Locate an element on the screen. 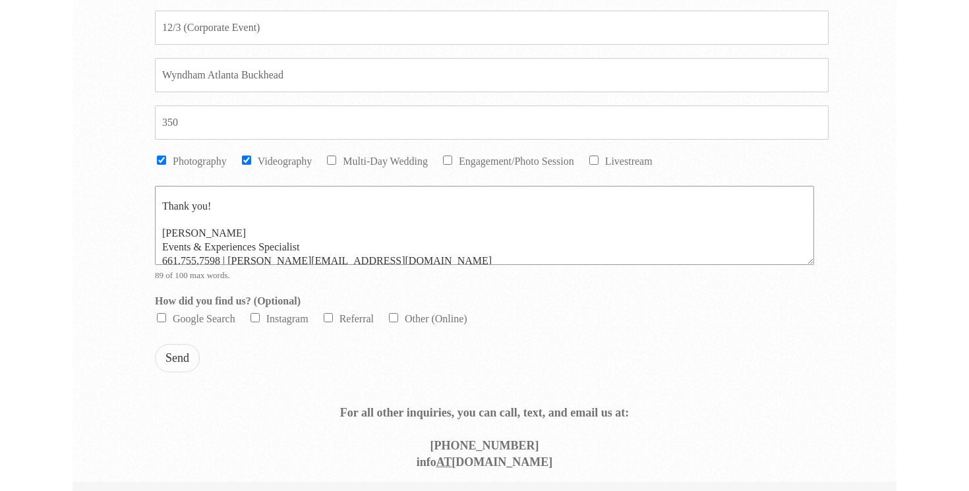 The width and height of the screenshot is (969, 491). button: Send is located at coordinates (177, 358).